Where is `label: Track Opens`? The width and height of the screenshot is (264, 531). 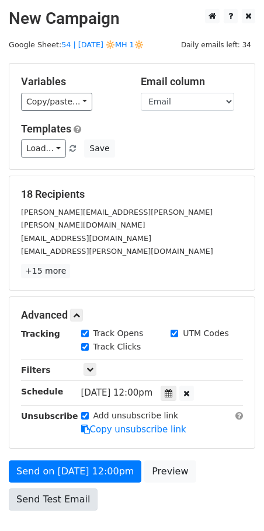 label: Track Opens is located at coordinates (118, 333).